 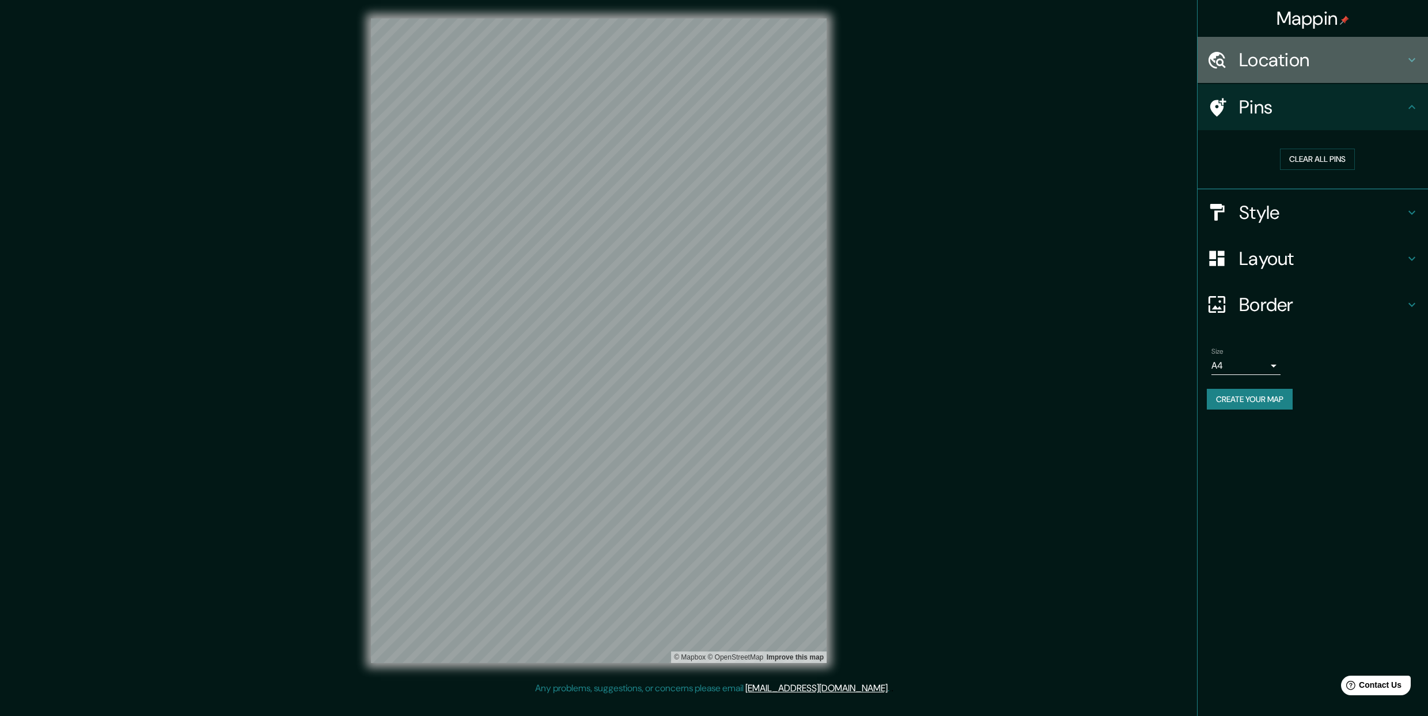 What do you see at coordinates (712, 689) in the screenshot?
I see `p: Any problems, suggestions, or concerns please email .` at bounding box center [712, 689].